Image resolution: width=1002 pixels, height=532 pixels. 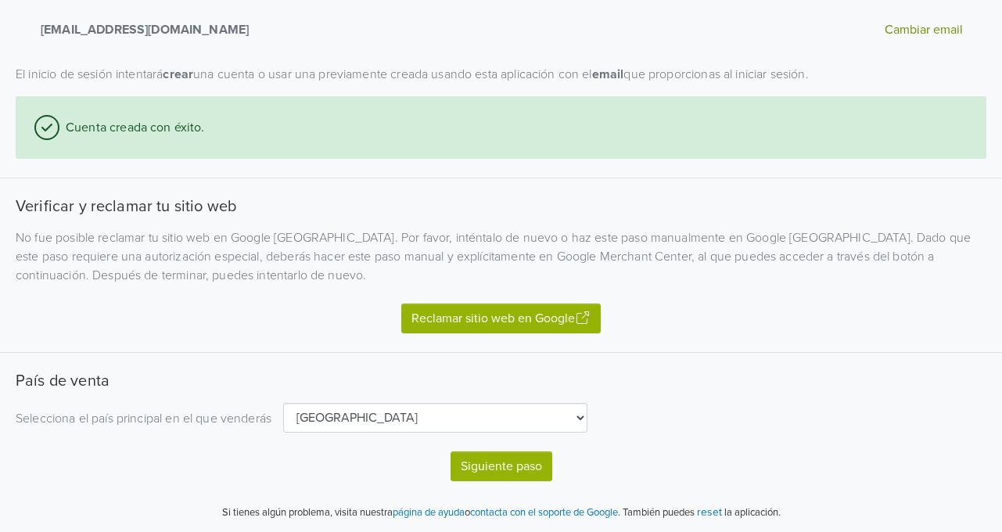 I want to click on p: El inicio de sesión intentará una cuenta o usar una previamente creada usando esta aplicación con..., so click(x=501, y=74).